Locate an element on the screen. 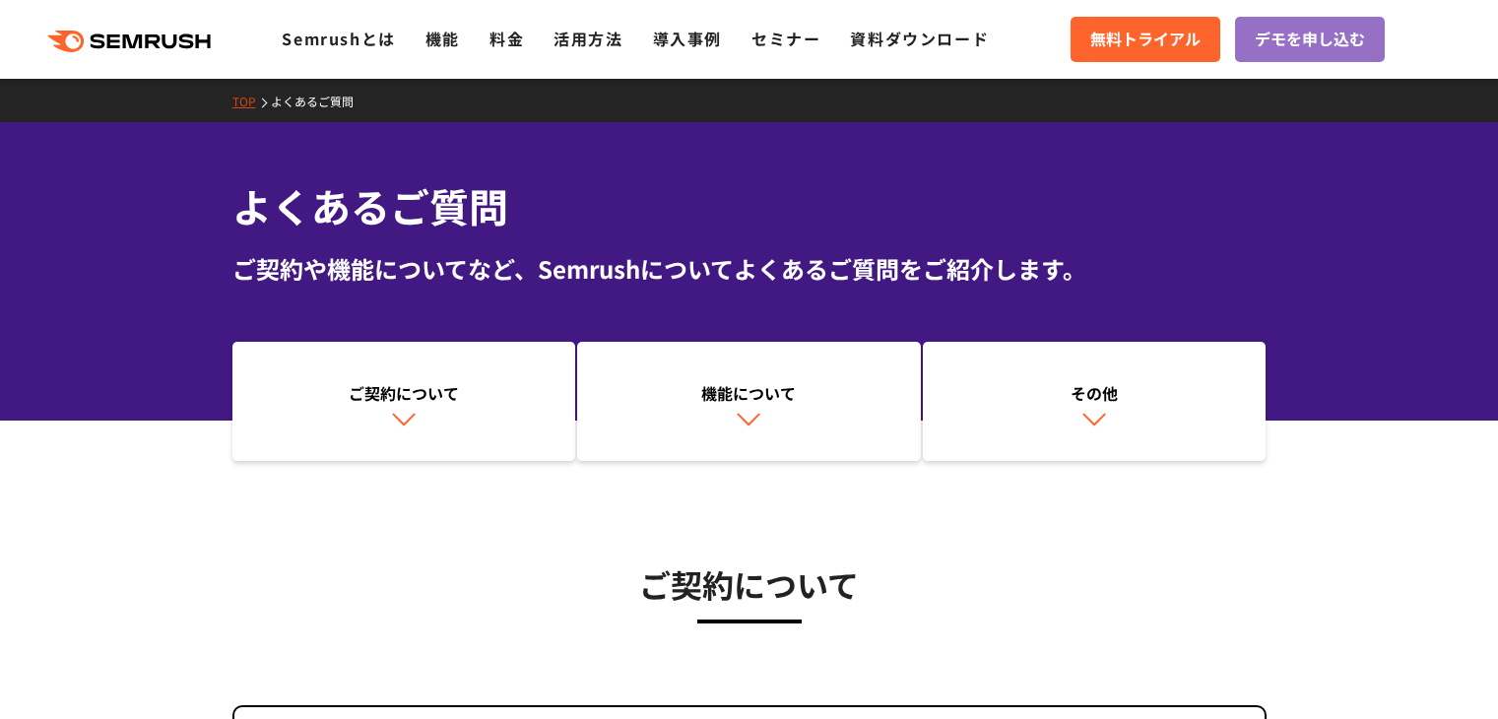  h1: よくあるご質問 is located at coordinates (749, 206).